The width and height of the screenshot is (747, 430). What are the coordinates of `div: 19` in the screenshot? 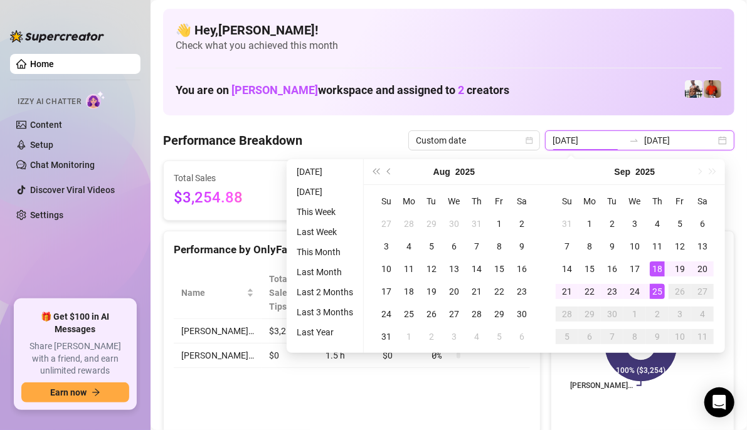 It's located at (431, 292).